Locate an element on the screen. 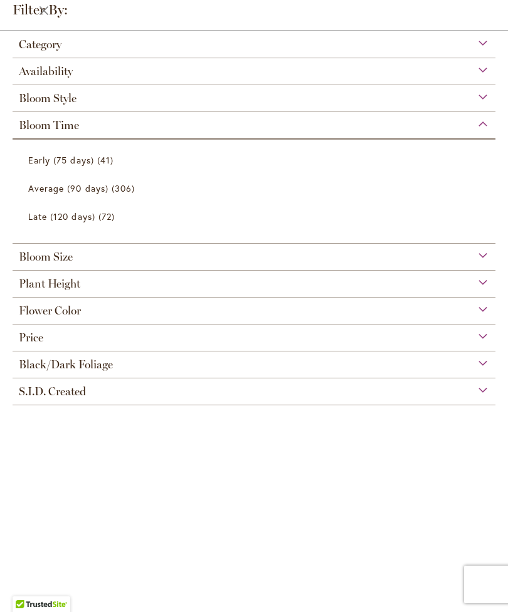 This screenshot has width=508, height=612. span: Bloom Time is located at coordinates (49, 125).